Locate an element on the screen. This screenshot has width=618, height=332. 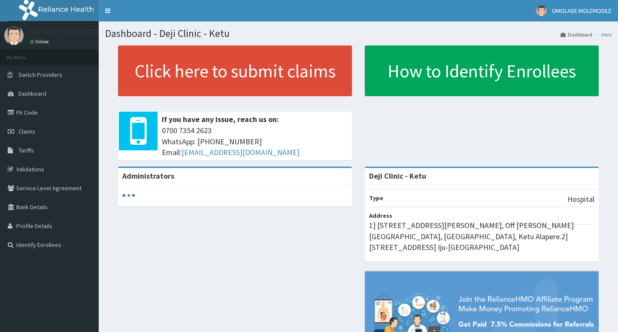
a: Dashboard is located at coordinates (577, 34).